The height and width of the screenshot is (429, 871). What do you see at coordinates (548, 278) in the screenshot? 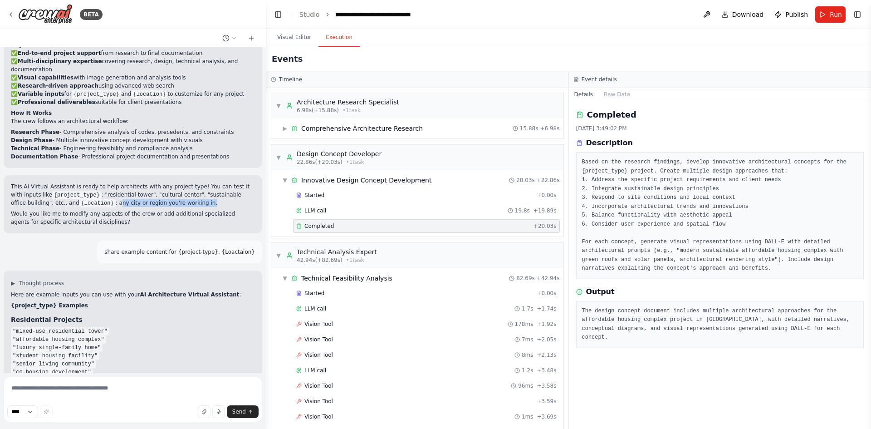
I see `span: + 42.94s` at bounding box center [548, 278].